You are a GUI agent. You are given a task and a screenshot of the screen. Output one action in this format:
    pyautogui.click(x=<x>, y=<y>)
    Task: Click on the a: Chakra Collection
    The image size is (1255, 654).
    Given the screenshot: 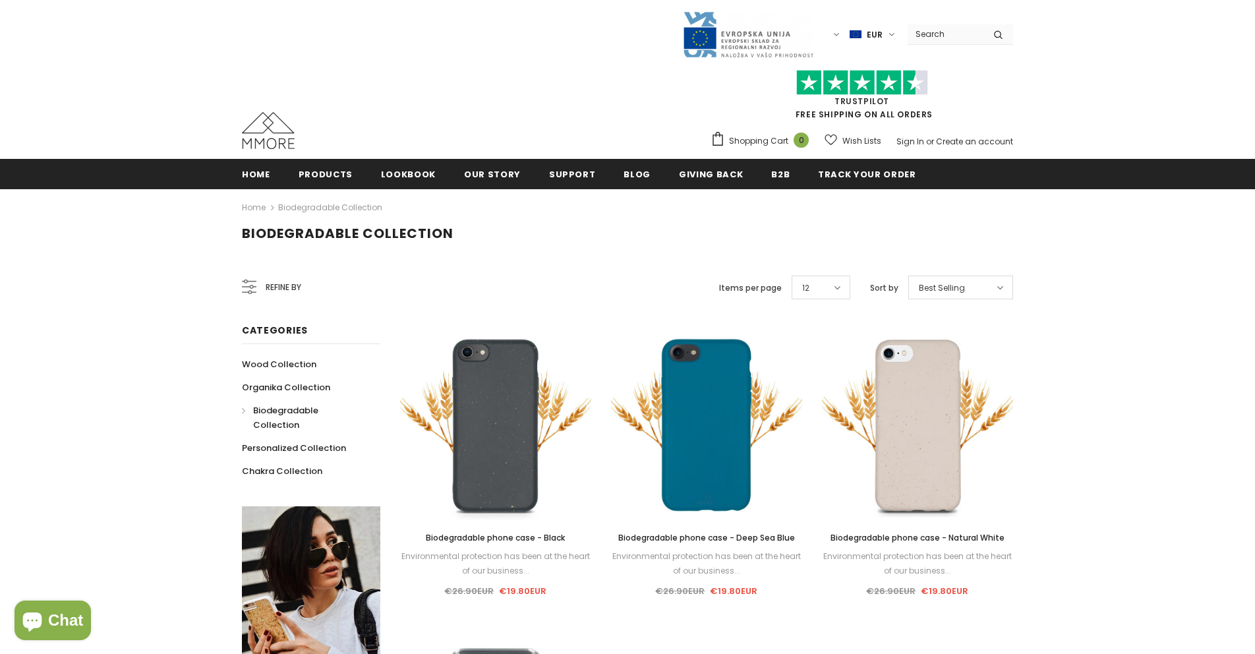 What is the action you would take?
    pyautogui.click(x=282, y=471)
    